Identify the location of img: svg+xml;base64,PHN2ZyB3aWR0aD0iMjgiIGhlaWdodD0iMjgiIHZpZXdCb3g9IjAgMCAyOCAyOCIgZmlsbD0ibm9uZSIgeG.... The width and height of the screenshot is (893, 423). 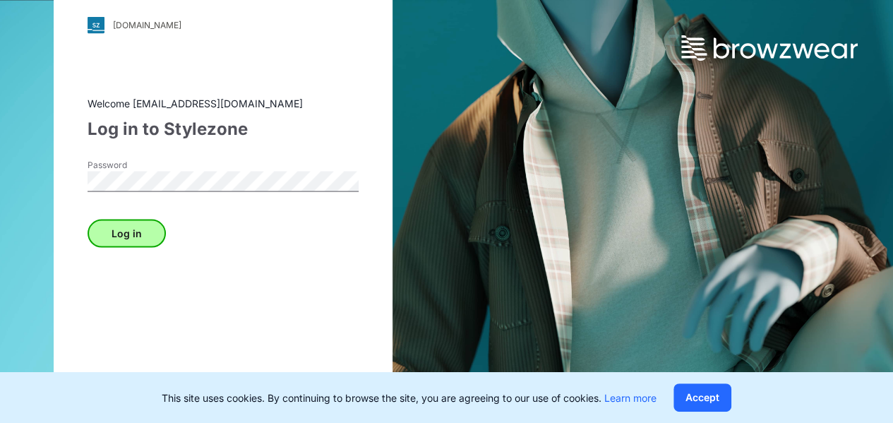
(96, 25).